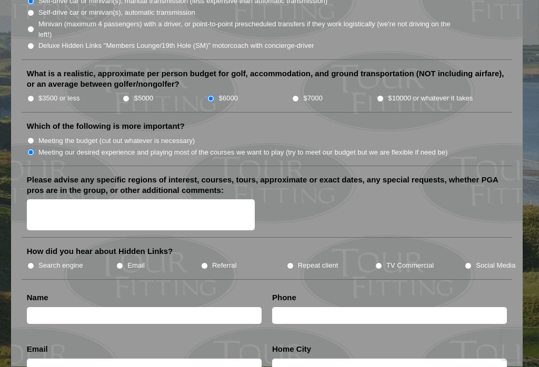 The width and height of the screenshot is (539, 367). What do you see at coordinates (313, 99) in the screenshot?
I see `label: $7000` at bounding box center [313, 99].